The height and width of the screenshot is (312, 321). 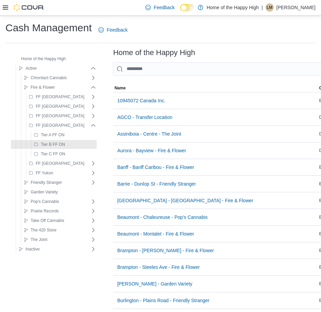 What do you see at coordinates (151, 151) in the screenshot?
I see `button: Aurora - Bayview - Fire & Flower` at bounding box center [151, 151].